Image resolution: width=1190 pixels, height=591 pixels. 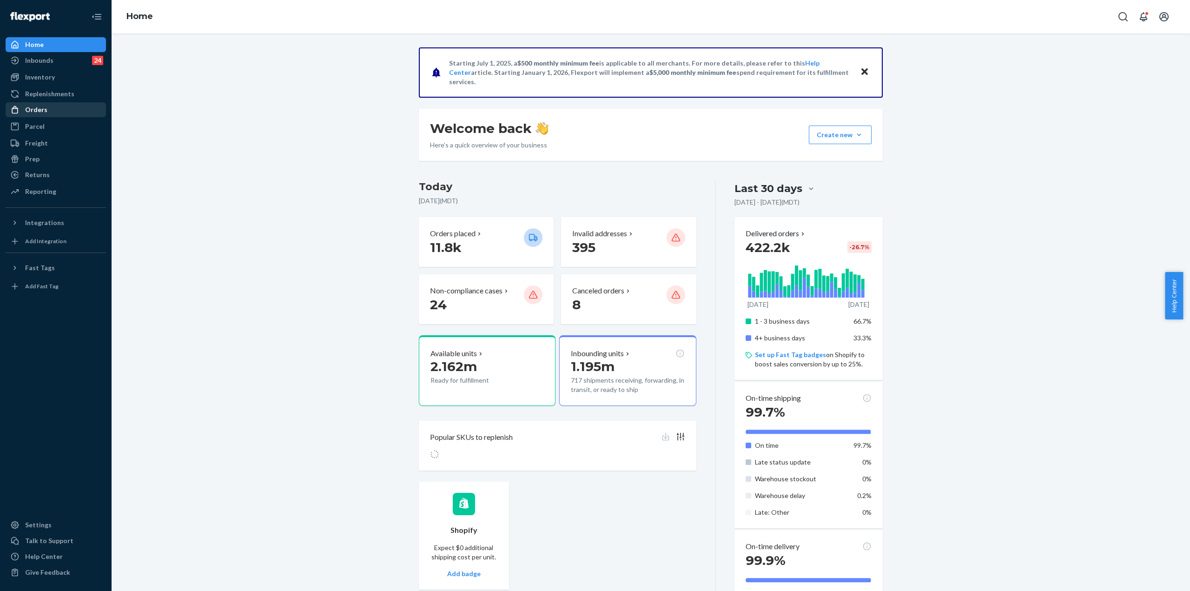 I want to click on button: Integrations, so click(x=56, y=223).